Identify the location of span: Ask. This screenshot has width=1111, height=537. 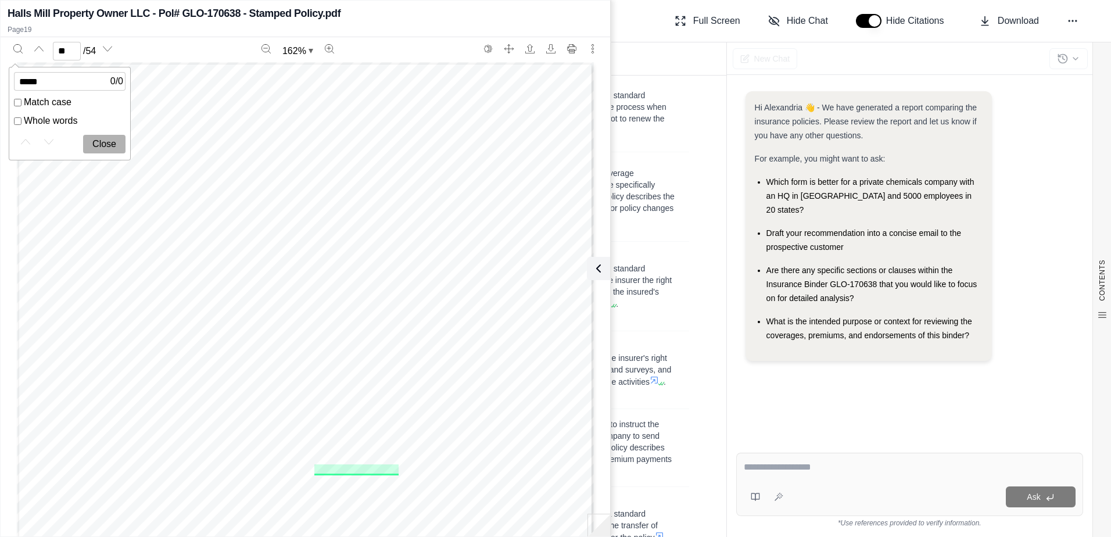
(1033, 497).